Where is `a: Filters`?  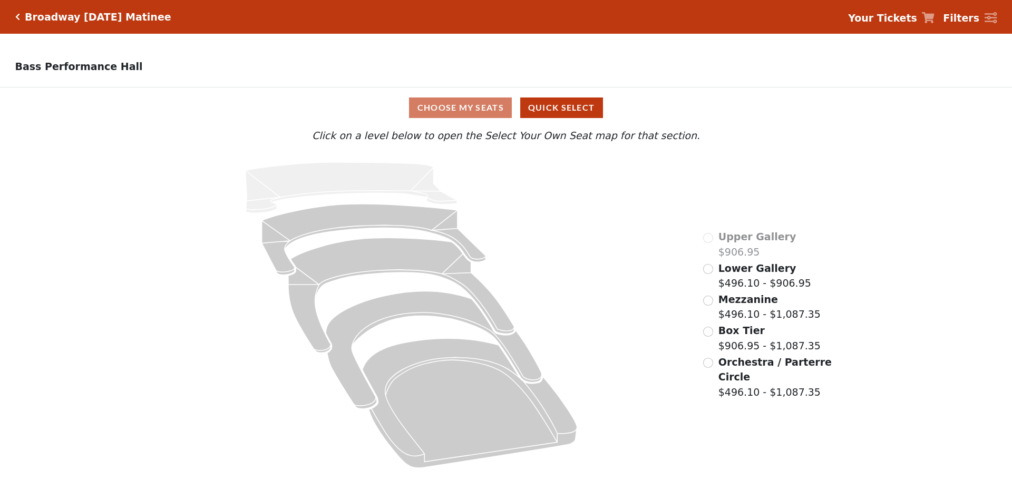 a: Filters is located at coordinates (970, 18).